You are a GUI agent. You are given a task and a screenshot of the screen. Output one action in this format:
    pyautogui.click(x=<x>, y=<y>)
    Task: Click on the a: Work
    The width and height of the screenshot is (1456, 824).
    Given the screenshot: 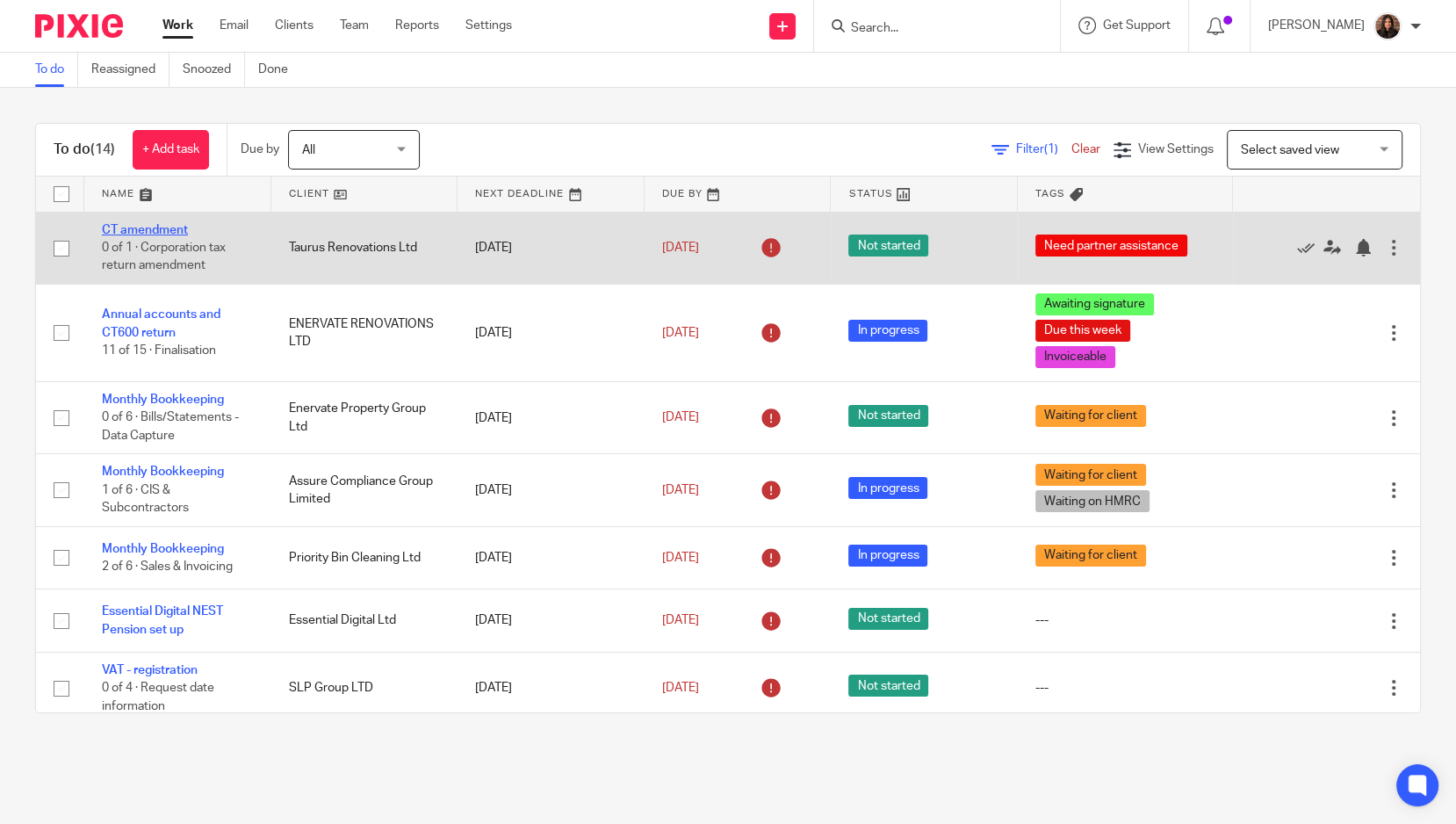 What is the action you would take?
    pyautogui.click(x=178, y=26)
    